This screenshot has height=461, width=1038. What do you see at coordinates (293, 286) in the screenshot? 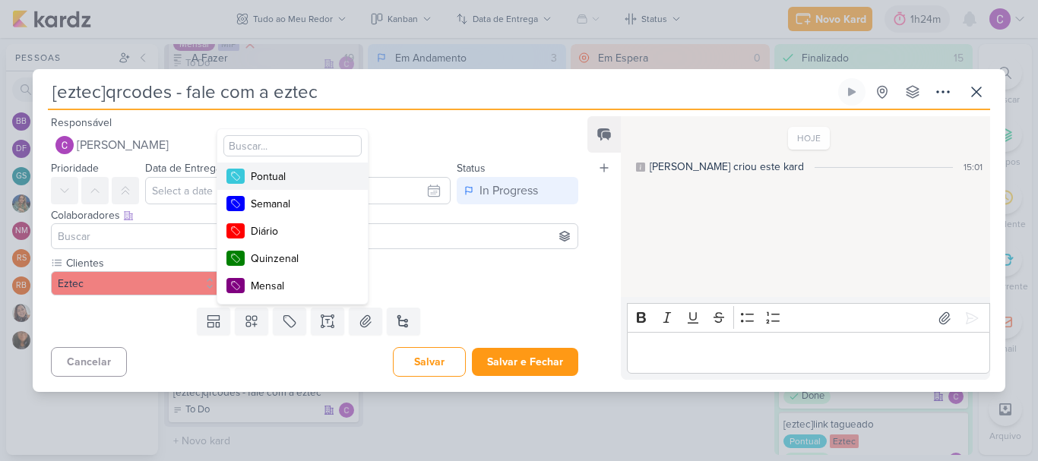
I see `button: Mensal` at bounding box center [293, 286].